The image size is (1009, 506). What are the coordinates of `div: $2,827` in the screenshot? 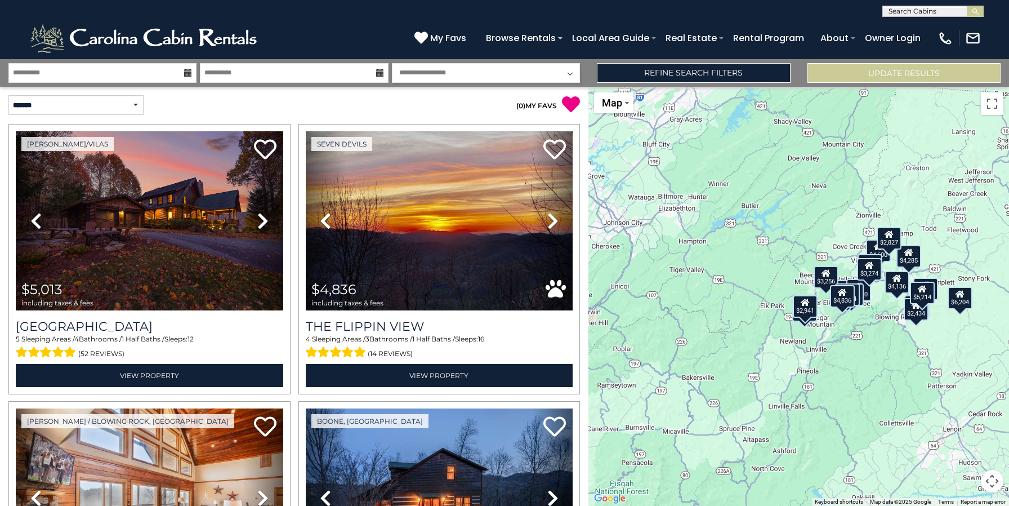 It's located at (888, 238).